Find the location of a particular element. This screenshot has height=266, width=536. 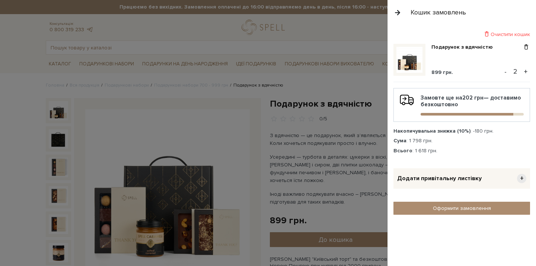

strong: Сума is located at coordinates (400, 141).